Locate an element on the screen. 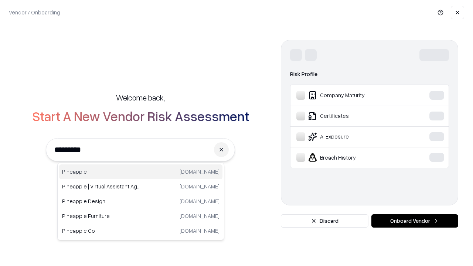 The image size is (473, 266). p: Vendor / Onboarding is located at coordinates (34, 12).